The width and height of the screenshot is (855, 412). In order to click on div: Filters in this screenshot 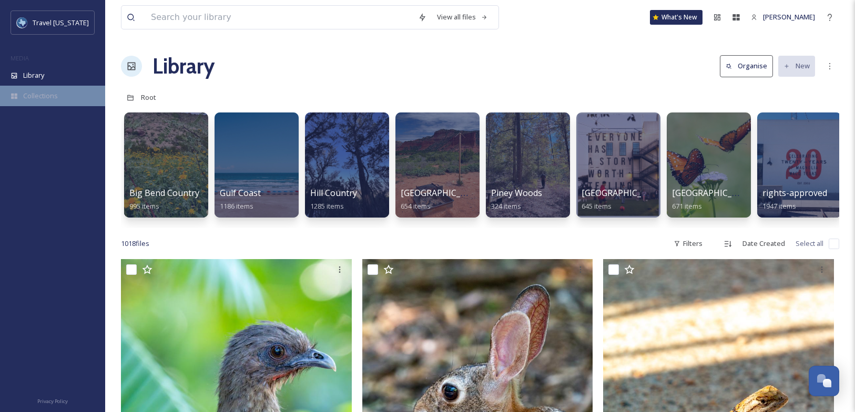, I will do `click(688, 243)`.